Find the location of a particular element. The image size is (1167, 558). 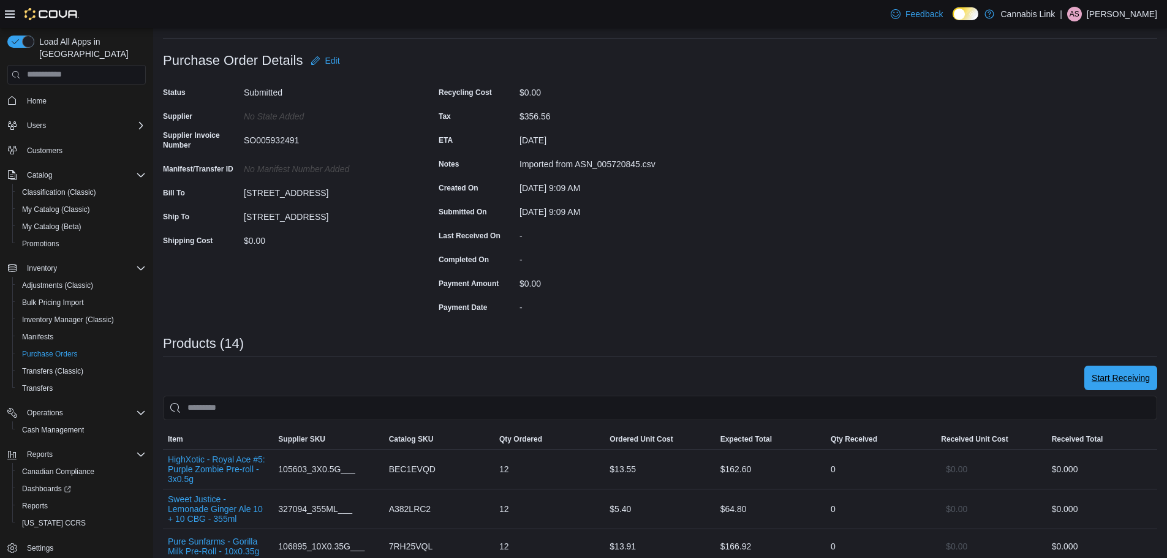

h3: Products (14) is located at coordinates (203, 344).